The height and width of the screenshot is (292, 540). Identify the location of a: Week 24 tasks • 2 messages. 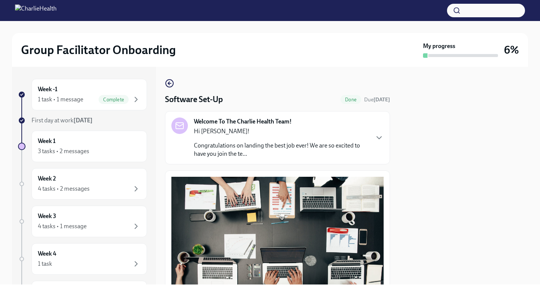
(82, 184).